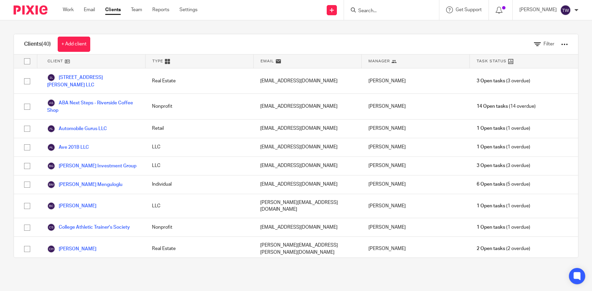 The image size is (592, 291). I want to click on a: + Add client, so click(74, 44).